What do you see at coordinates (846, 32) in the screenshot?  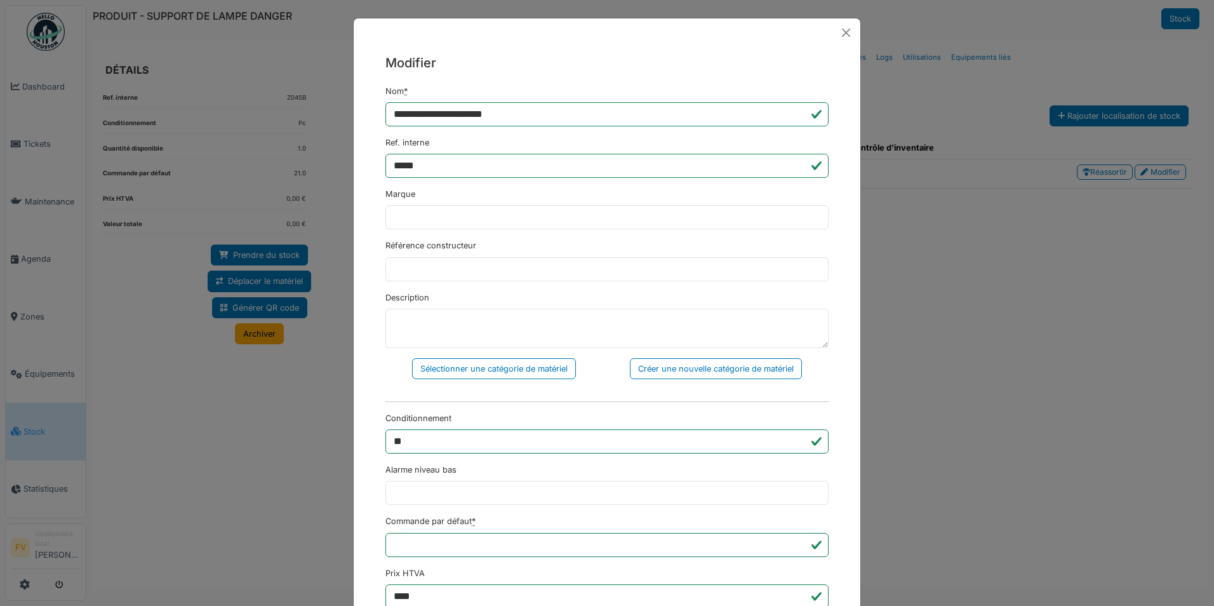 I see `button: Close` at bounding box center [846, 32].